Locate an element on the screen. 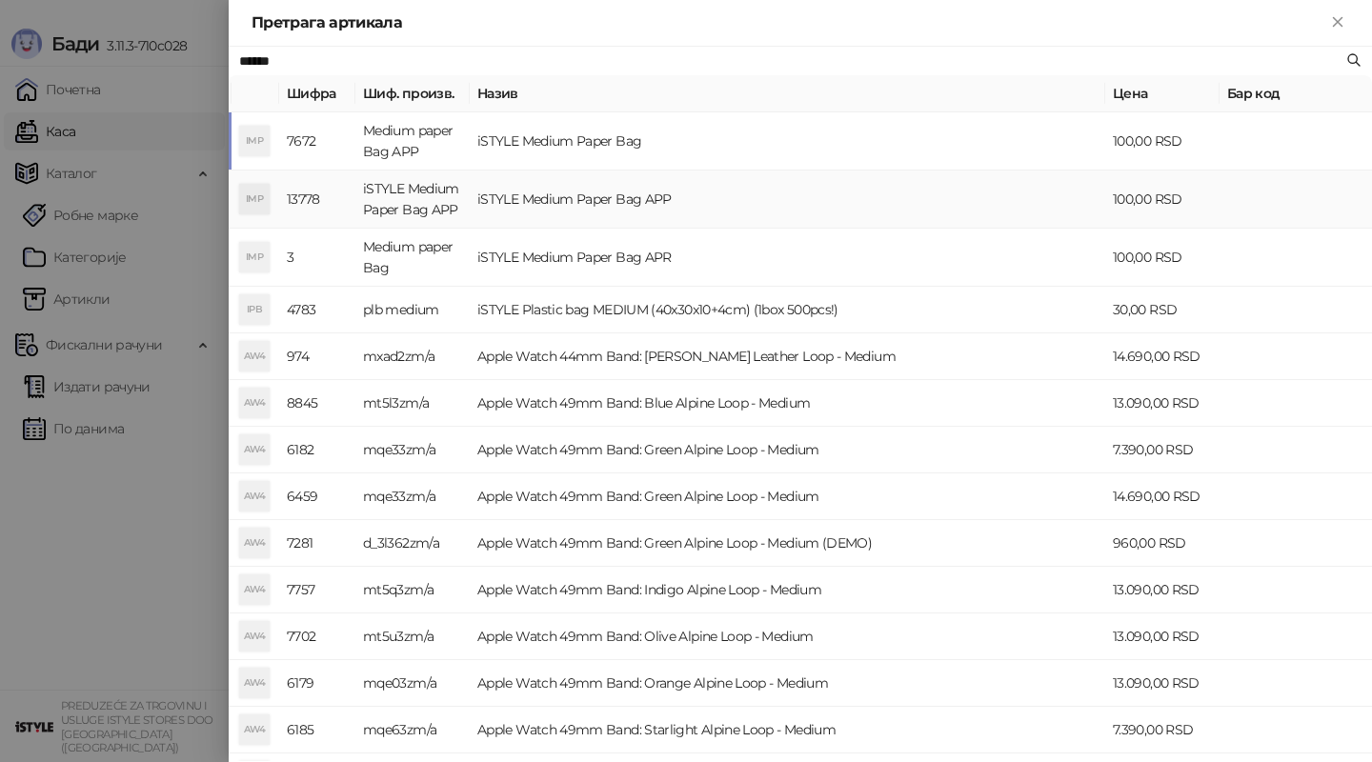  td: mqe63zm/a is located at coordinates (413, 730).